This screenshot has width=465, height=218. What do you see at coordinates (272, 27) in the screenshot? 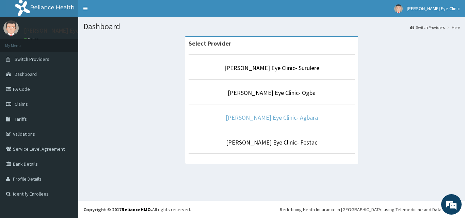
I see `h1: Dashboard` at bounding box center [272, 27].